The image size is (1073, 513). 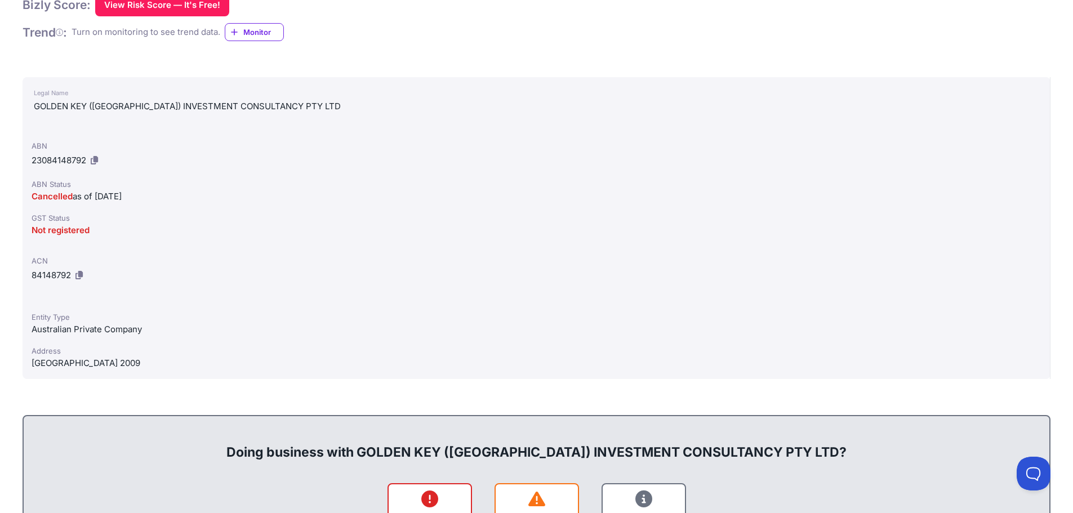 I want to click on a: Monitor, so click(x=254, y=32).